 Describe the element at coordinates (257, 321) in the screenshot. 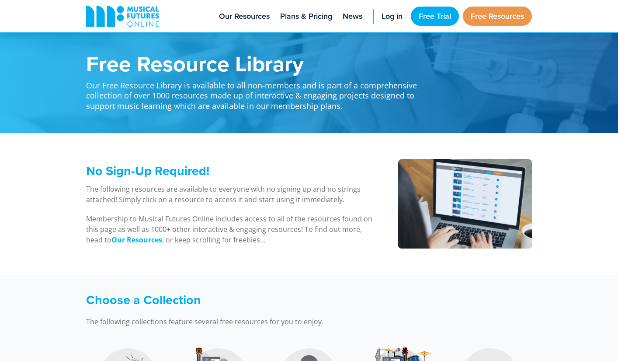

I see `p: The following collections feature several free resources for you to enjoy.` at that location.